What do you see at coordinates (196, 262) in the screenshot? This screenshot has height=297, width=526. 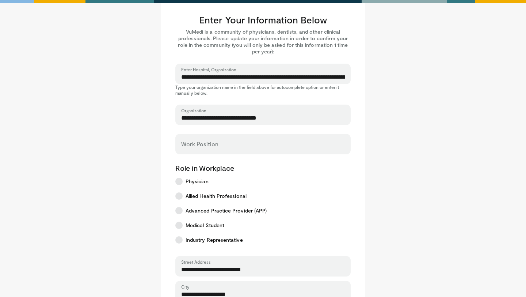 I see `label: Street Address` at bounding box center [196, 262].